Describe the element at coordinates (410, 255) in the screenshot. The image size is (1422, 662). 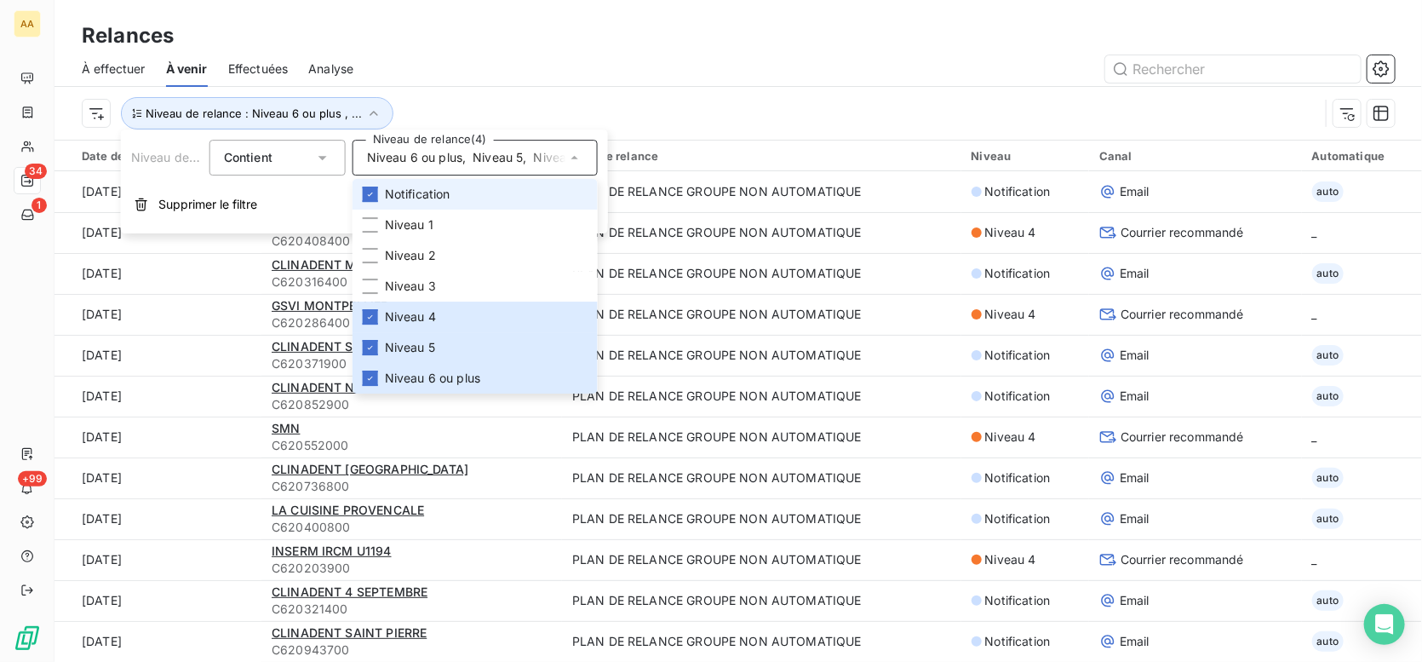
I see `span: Niveau 2` at that location.